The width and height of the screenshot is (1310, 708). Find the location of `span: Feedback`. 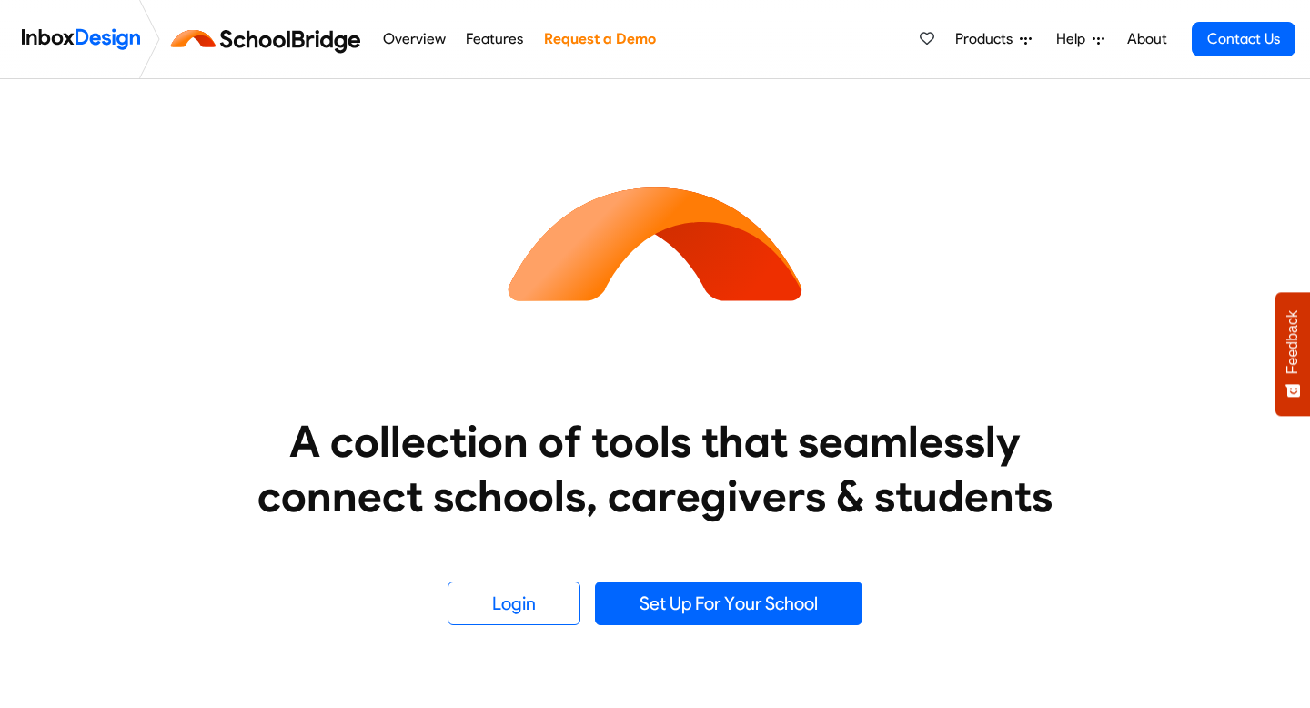

span: Feedback is located at coordinates (1292, 342).